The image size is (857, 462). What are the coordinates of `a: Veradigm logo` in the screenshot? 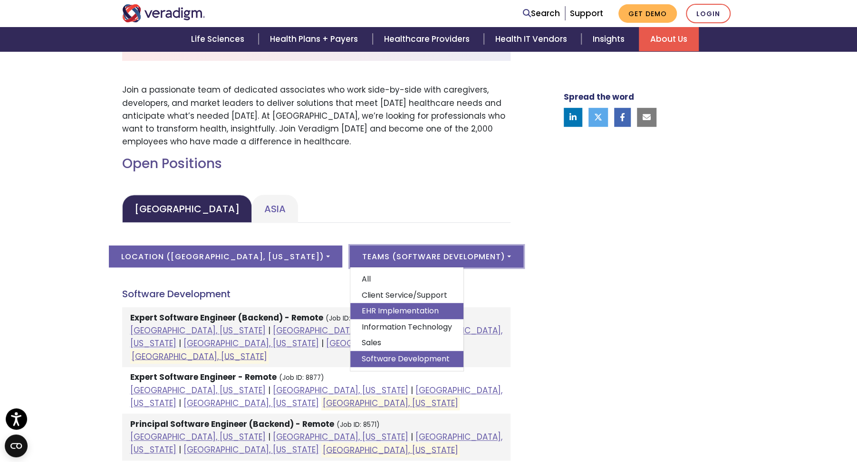 It's located at (164, 13).